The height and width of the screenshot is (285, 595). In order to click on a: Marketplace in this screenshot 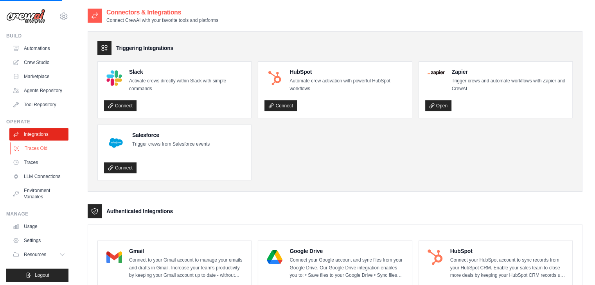, I will do `click(39, 77)`.